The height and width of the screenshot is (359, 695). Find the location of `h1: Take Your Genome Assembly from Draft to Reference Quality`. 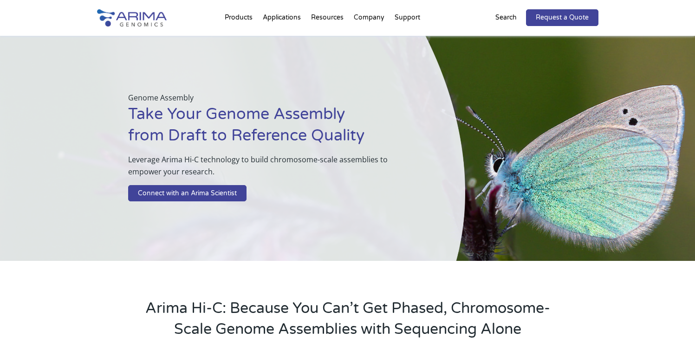

h1: Take Your Genome Assembly from Draft to Reference Quality is located at coordinates (274, 128).